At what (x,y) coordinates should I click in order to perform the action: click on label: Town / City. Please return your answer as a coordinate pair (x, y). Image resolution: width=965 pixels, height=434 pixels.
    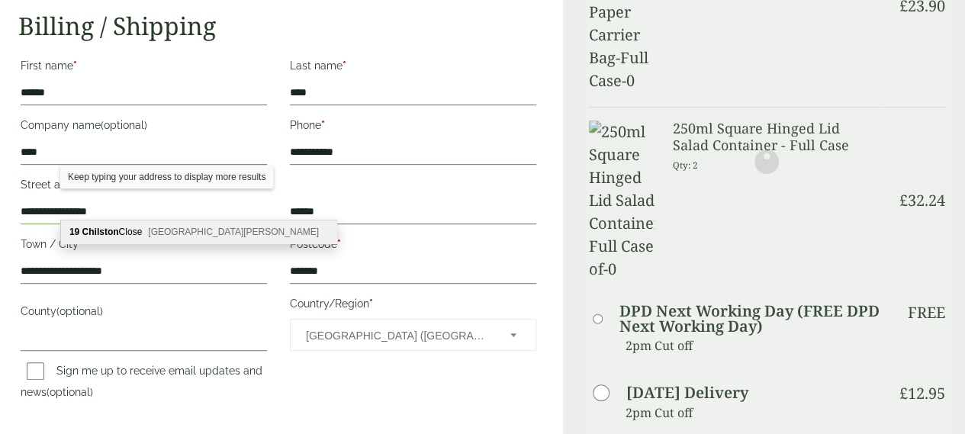
    Looking at the image, I should click on (143, 246).